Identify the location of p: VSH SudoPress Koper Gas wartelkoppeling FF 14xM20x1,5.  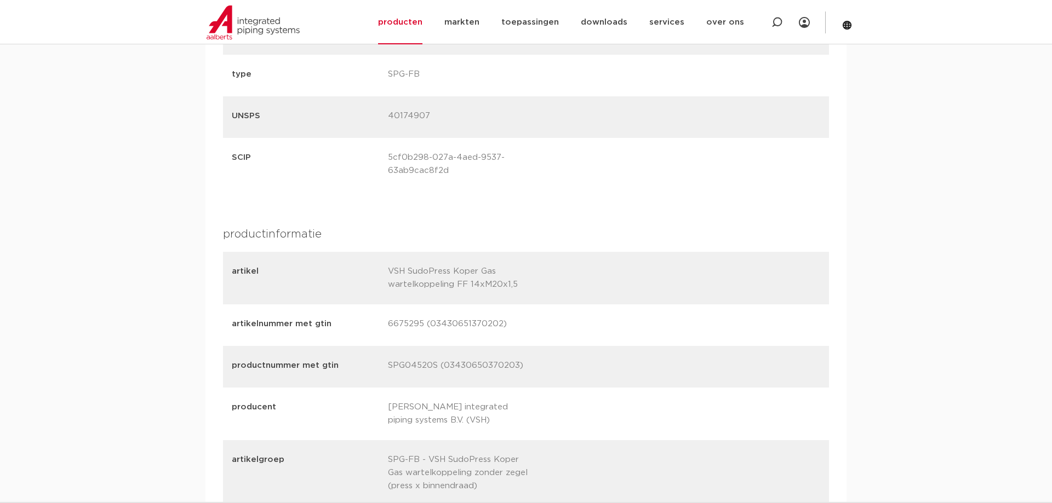
(461, 278).